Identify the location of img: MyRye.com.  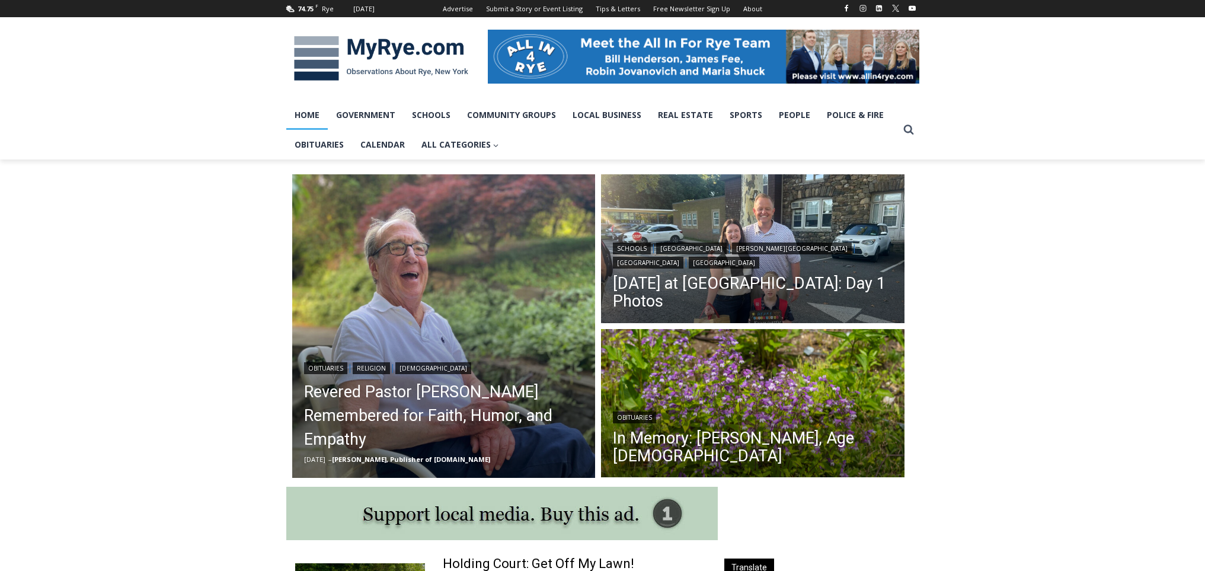
(381, 59).